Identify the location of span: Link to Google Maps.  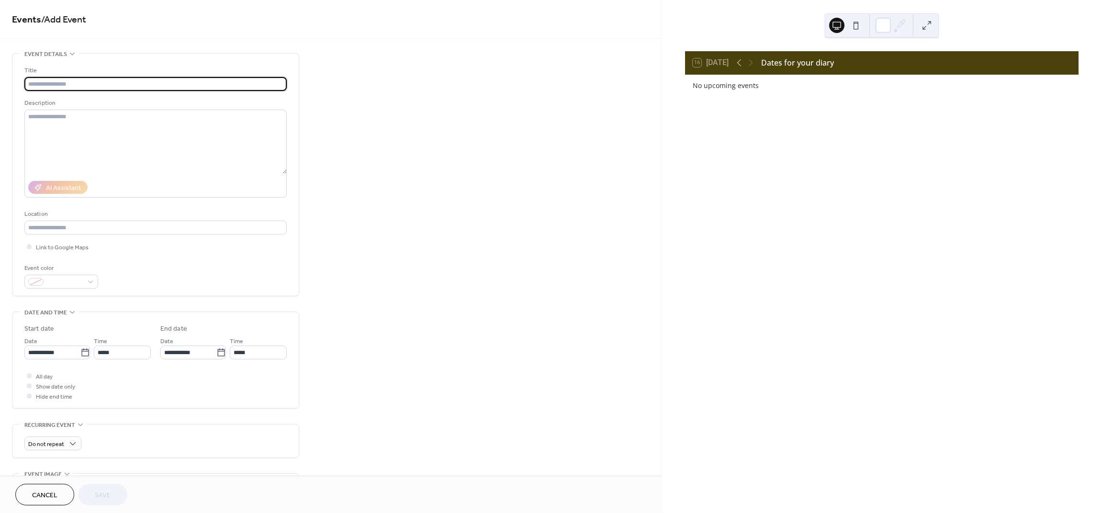
(62, 247).